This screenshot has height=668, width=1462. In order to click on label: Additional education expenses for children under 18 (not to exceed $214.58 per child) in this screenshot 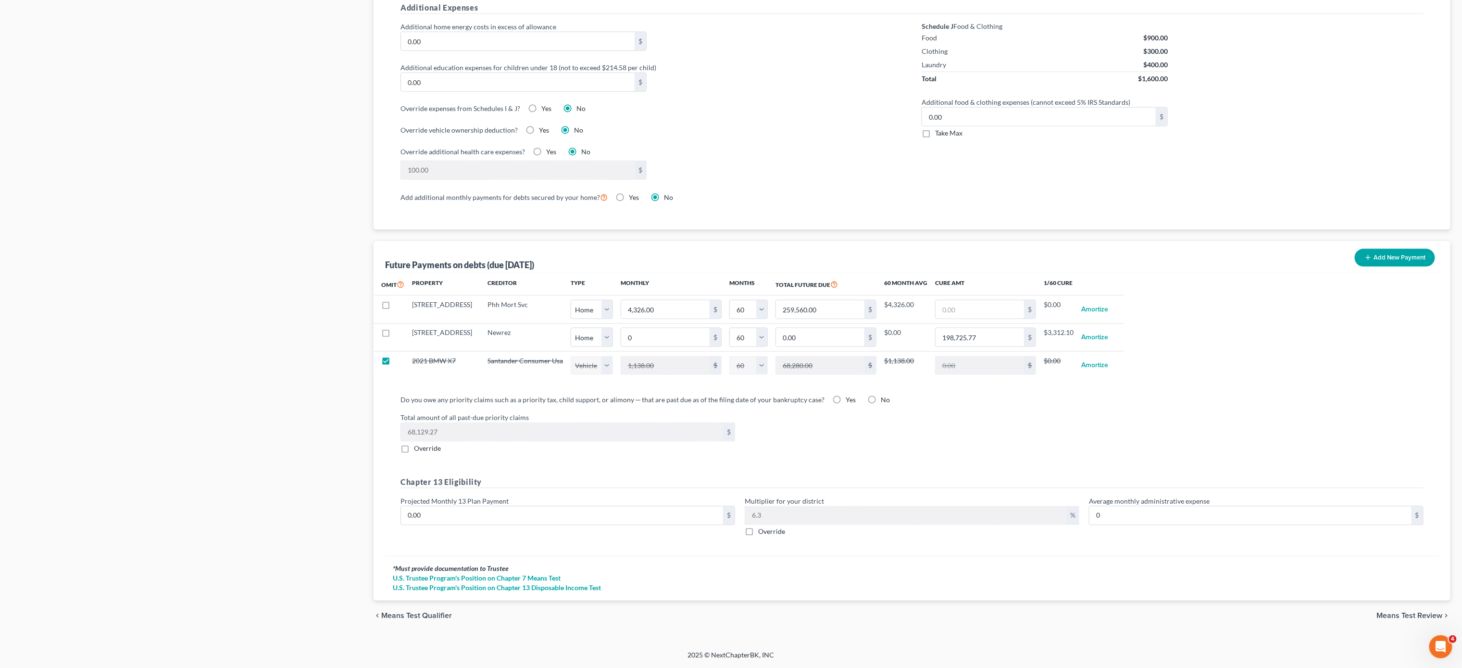, I will do `click(652, 67)`.